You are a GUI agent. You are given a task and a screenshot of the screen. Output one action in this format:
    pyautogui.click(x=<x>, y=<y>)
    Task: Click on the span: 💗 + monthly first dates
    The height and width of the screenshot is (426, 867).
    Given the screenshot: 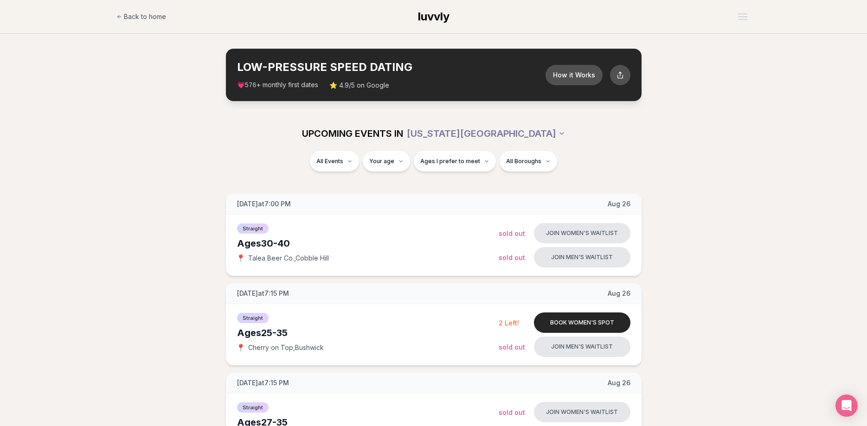 What is the action you would take?
    pyautogui.click(x=277, y=85)
    